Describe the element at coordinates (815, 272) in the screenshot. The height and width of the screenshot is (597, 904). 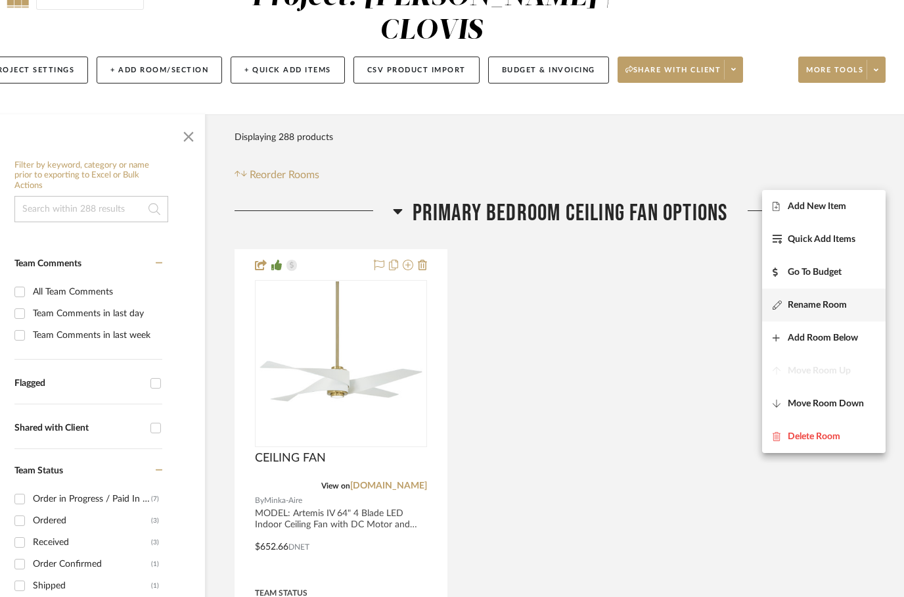
I see `span: Go To Budget` at that location.